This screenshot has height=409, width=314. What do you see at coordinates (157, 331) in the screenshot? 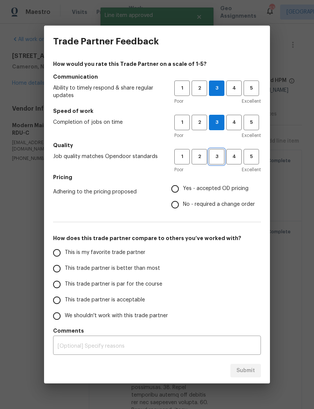
I see `h5: Comments` at bounding box center [157, 331].